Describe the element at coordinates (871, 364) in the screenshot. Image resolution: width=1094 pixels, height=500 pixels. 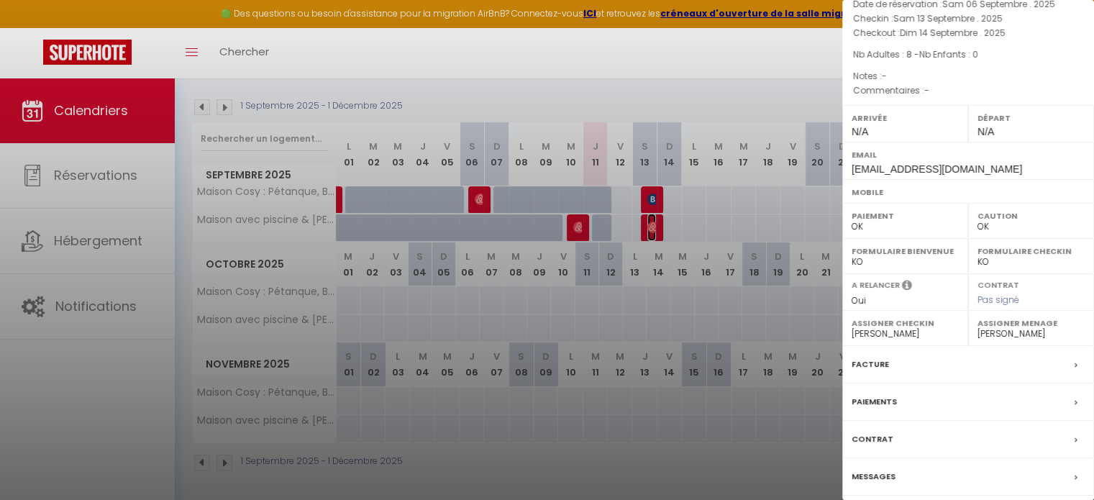
I see `label: Facture` at that location.